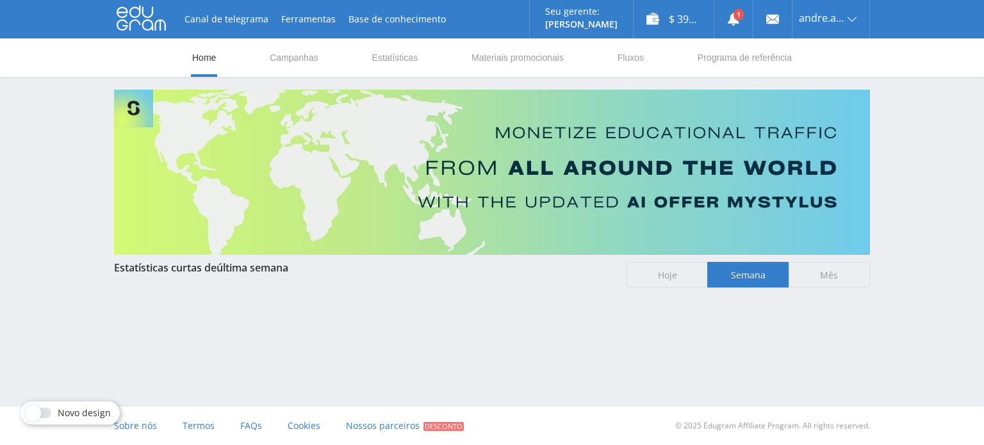 Image resolution: width=984 pixels, height=445 pixels. What do you see at coordinates (405, 426) in the screenshot?
I see `a: Nossos parceiros Desconto` at bounding box center [405, 426].